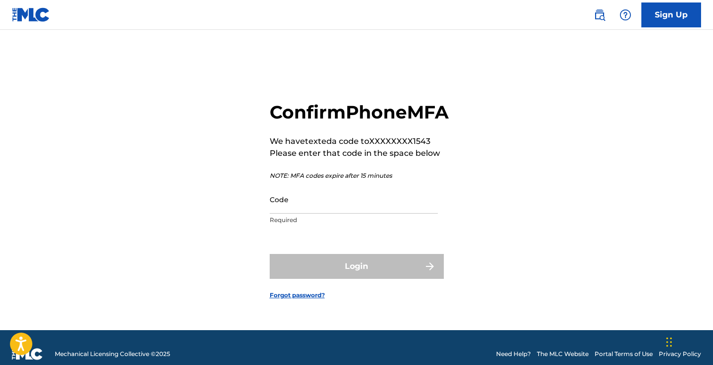  Describe the element at coordinates (623, 354) in the screenshot. I see `a: Portal Terms of Use` at that location.